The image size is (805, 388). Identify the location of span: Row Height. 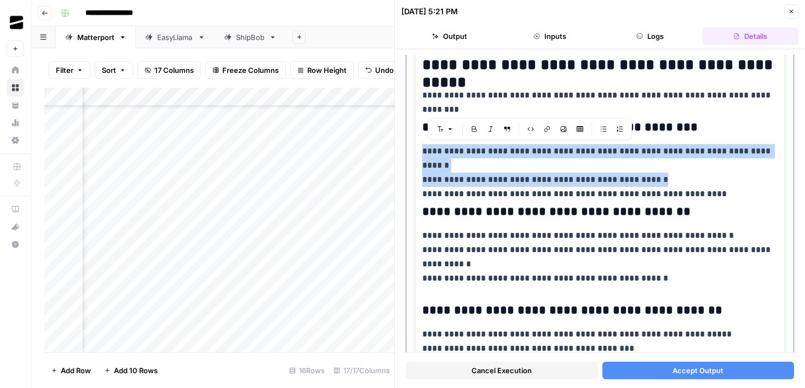
(327, 70).